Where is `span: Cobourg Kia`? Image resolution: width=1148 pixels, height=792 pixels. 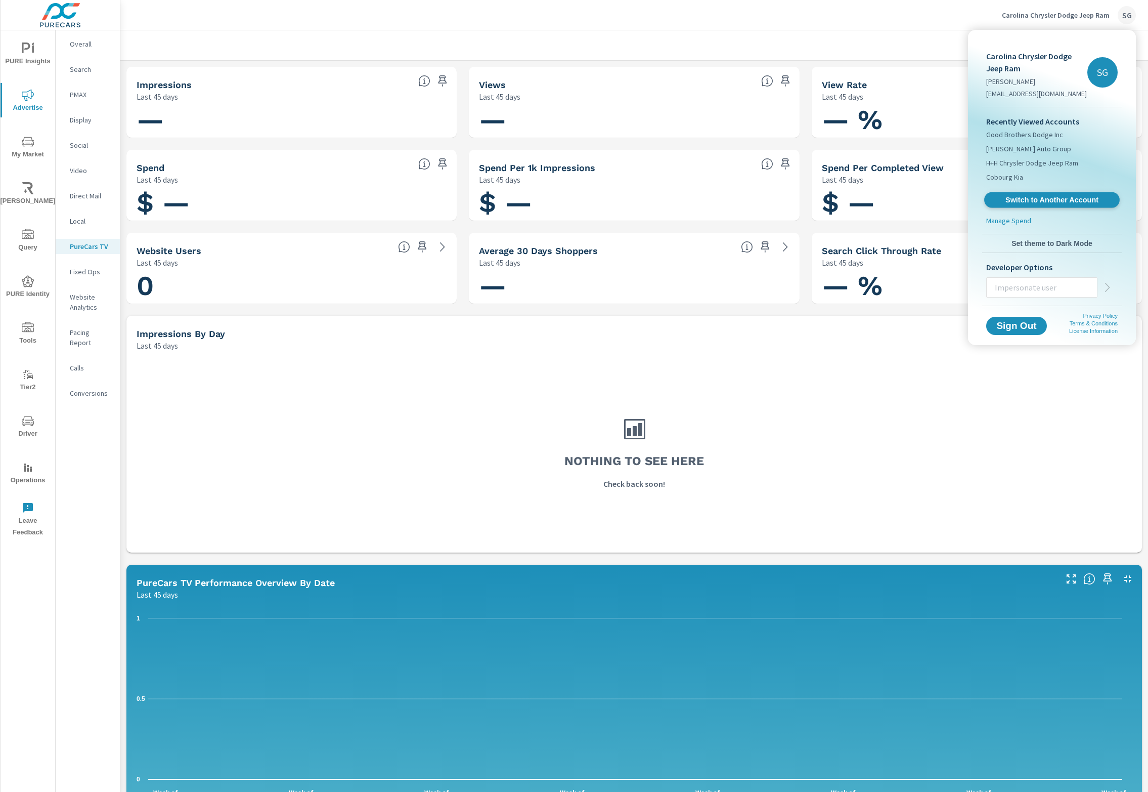 span: Cobourg Kia is located at coordinates (1004, 177).